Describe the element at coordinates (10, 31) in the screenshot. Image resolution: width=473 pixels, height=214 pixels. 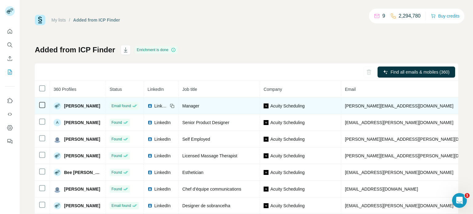
I see `button: Quick start` at that location.